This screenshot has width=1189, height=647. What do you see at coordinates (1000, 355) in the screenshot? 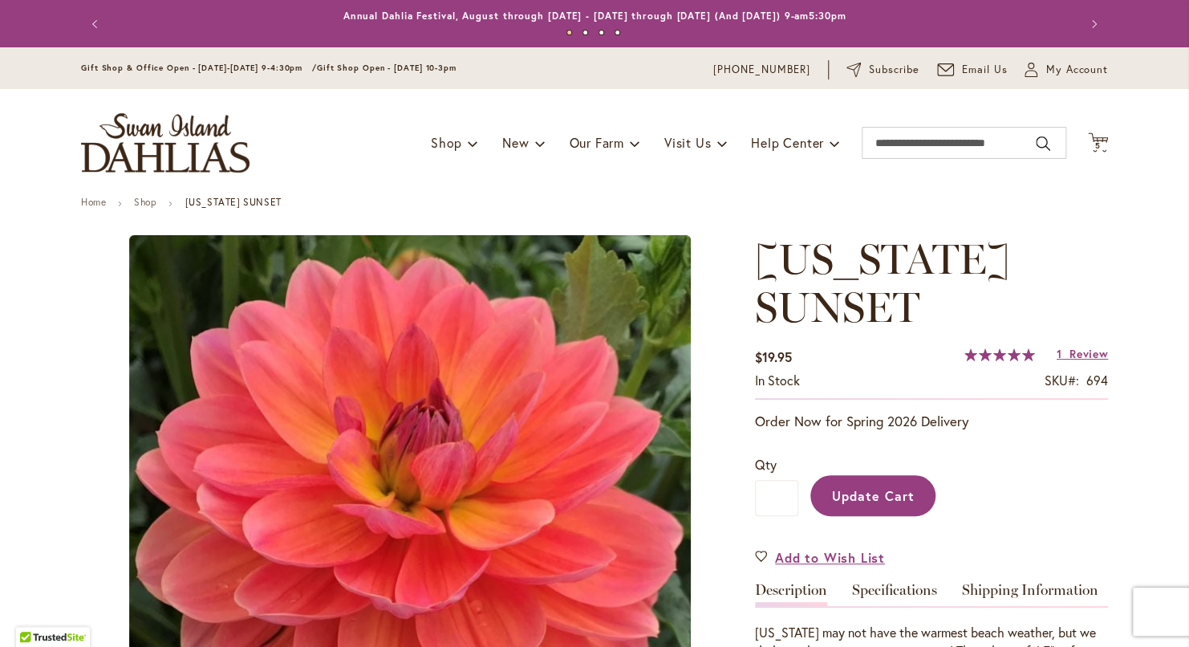
I see `div: 100%` at bounding box center [1000, 355].